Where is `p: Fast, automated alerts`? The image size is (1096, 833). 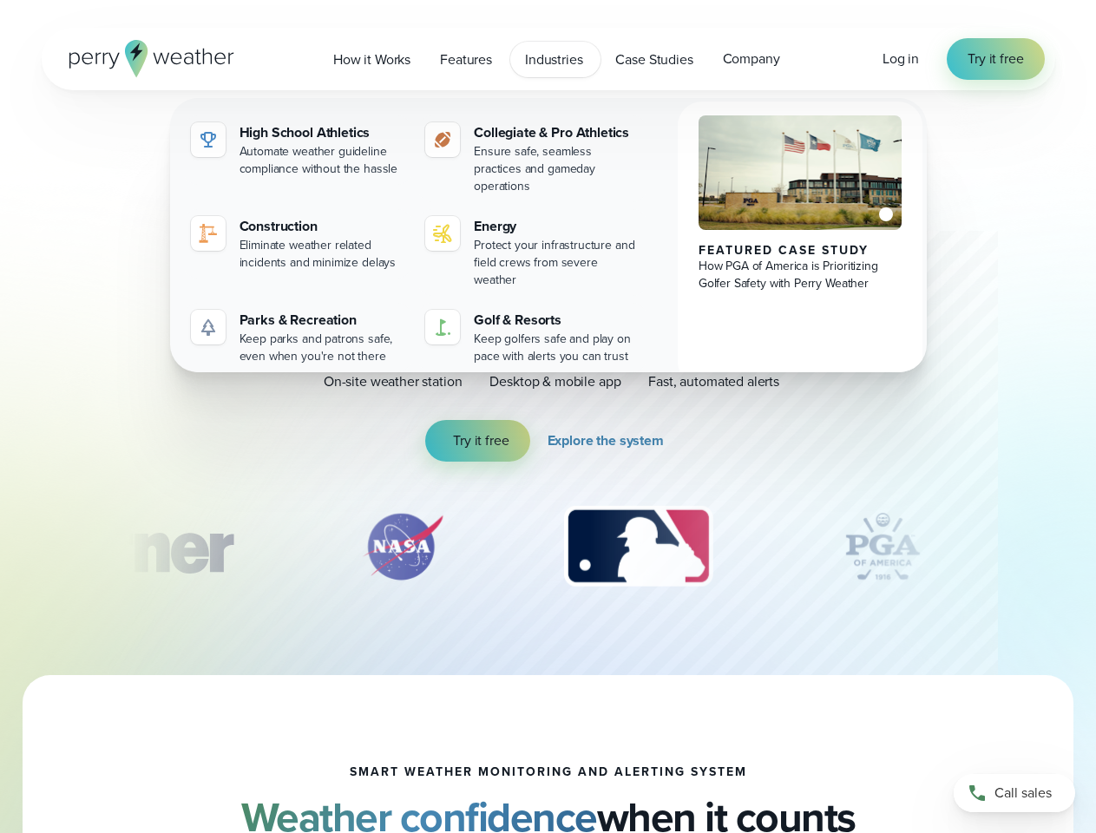 p: Fast, automated alerts is located at coordinates (713, 382).